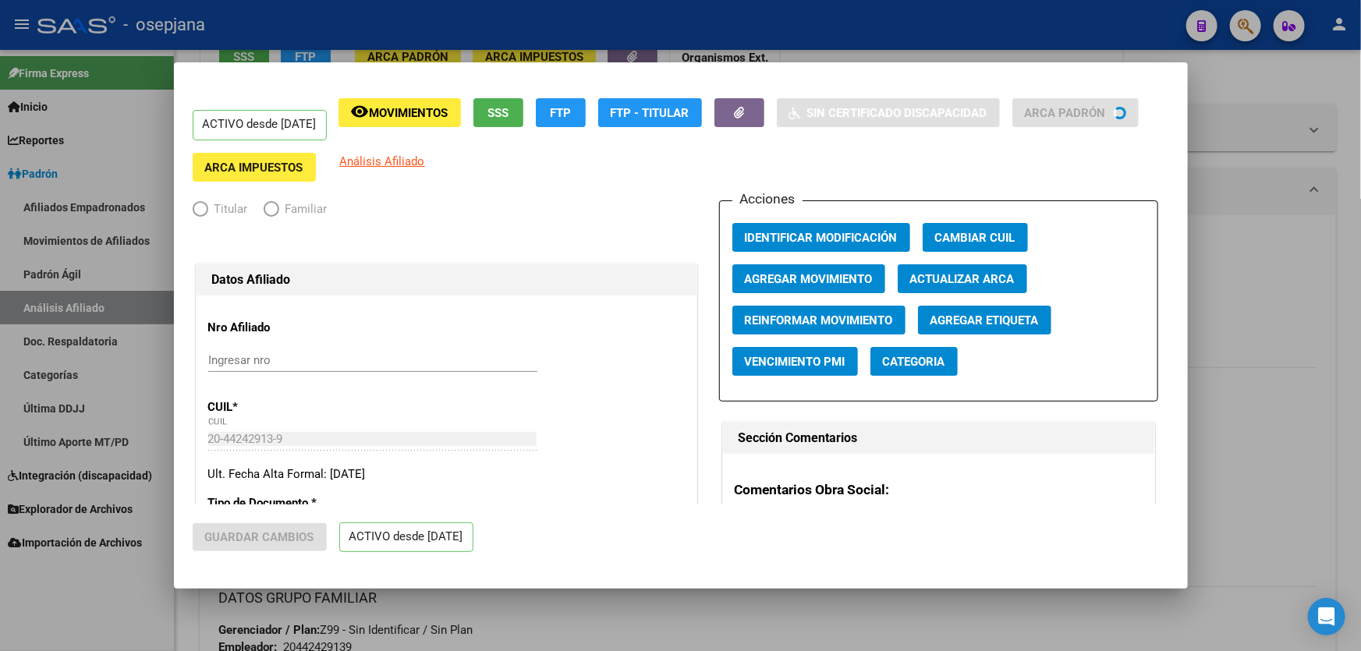  What do you see at coordinates (821, 237) in the screenshot?
I see `button: Identificar Modificación` at bounding box center [821, 237].